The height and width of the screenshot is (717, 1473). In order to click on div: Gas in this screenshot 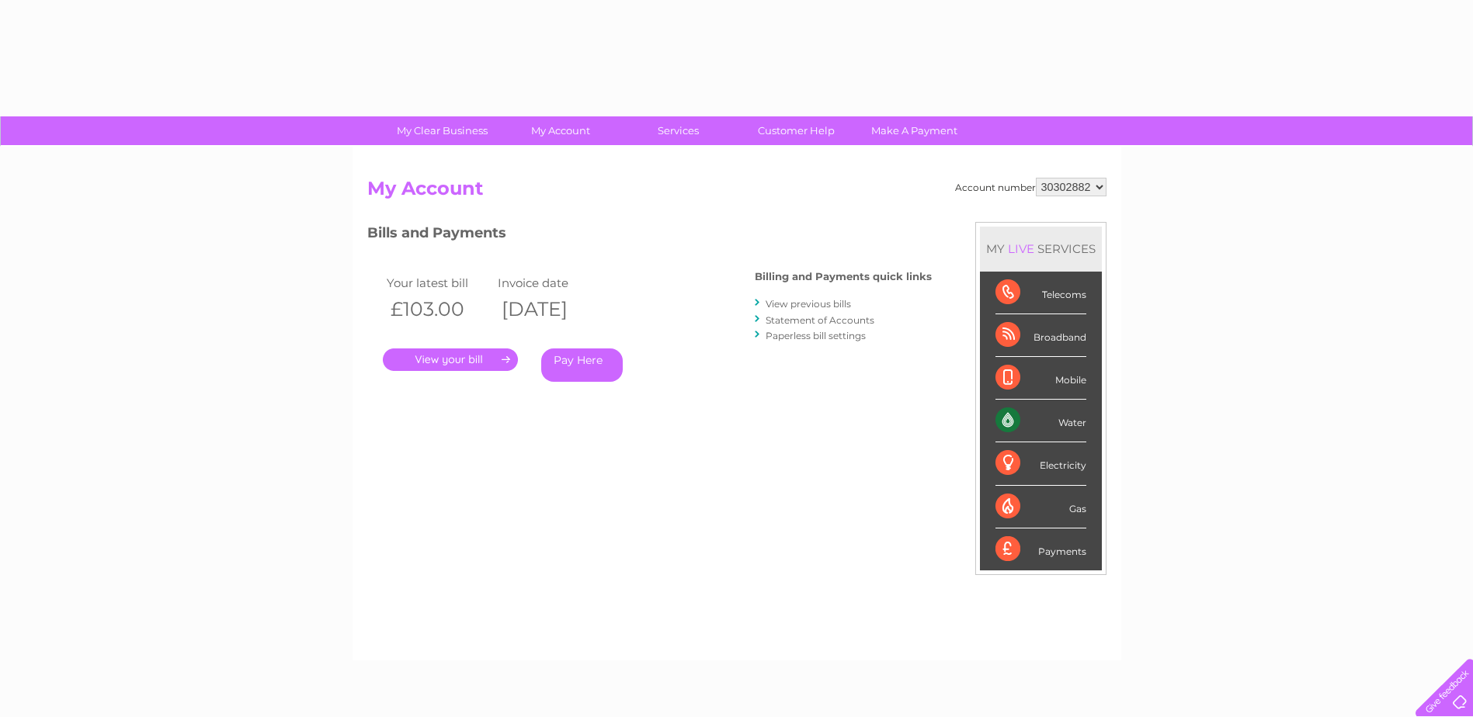, I will do `click(1040, 507)`.